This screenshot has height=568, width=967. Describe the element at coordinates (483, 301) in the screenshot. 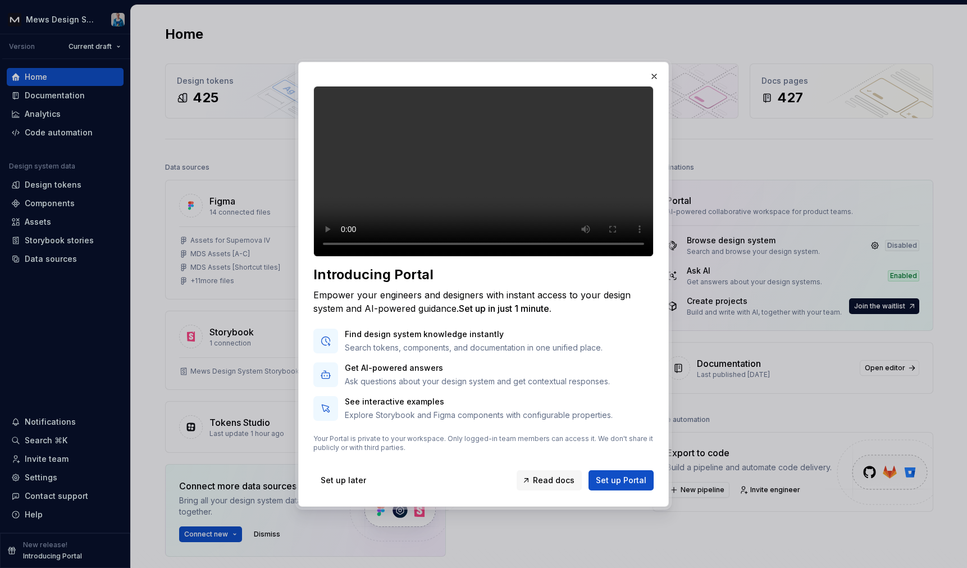

I see `div: Empower your engineers and designers with instant access to your design system and AI-powered gui...` at that location.